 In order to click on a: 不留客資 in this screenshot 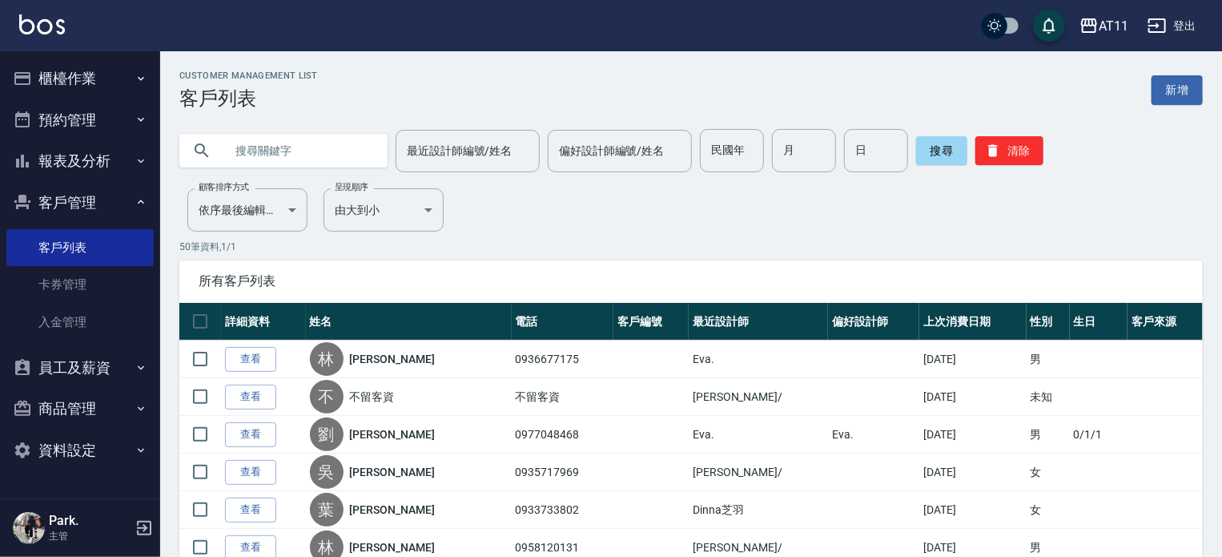, I will do `click(372, 396)`.